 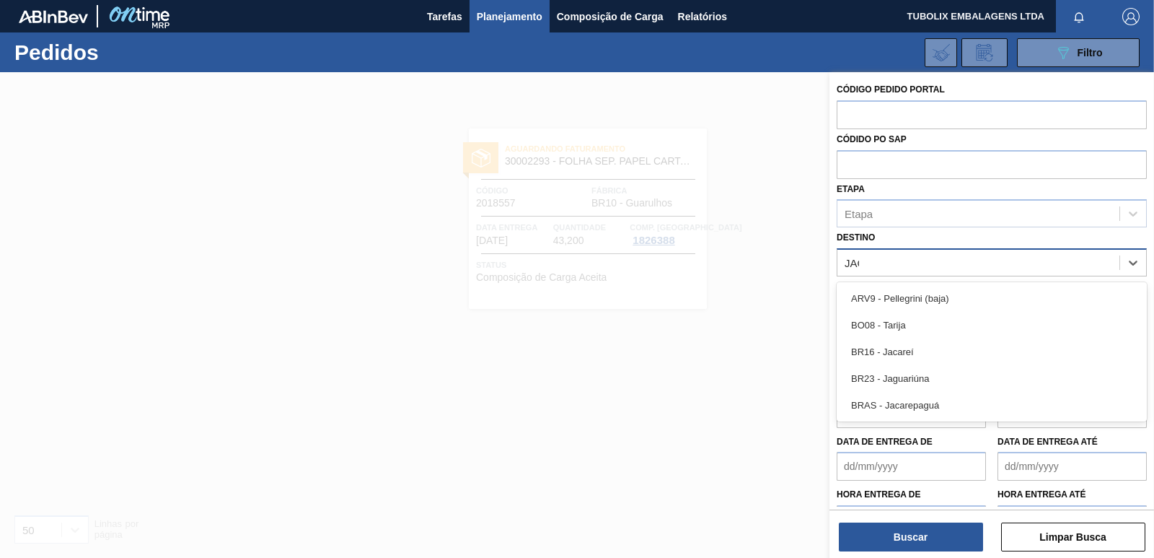 What do you see at coordinates (871, 139) in the screenshot?
I see `label: Códido PO SAP` at bounding box center [871, 139].